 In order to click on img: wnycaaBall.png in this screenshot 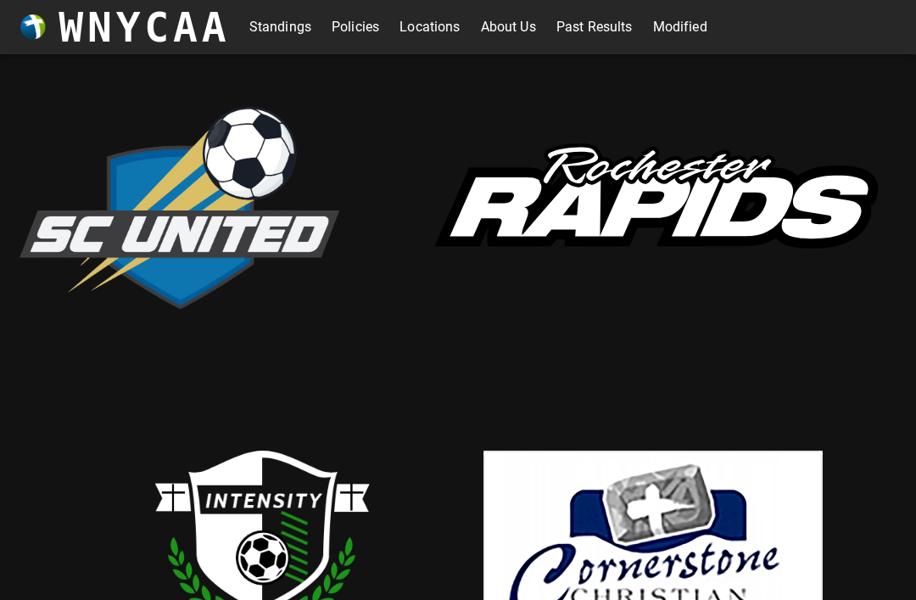, I will do `click(33, 27)`.